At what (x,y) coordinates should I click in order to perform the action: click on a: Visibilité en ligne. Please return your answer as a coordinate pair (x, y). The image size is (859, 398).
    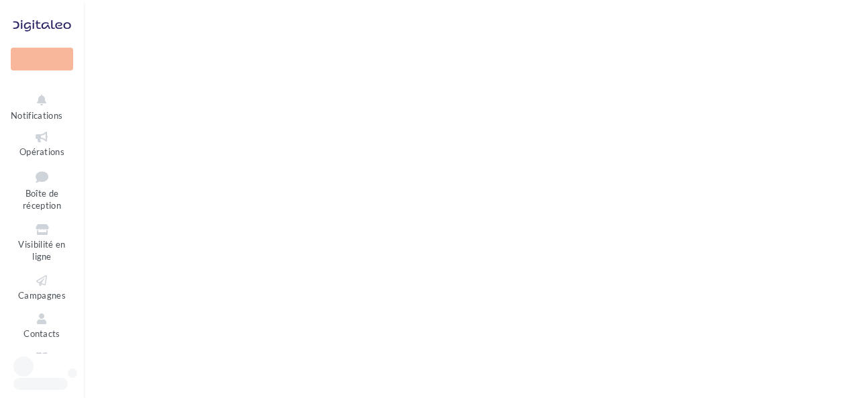
    Looking at the image, I should click on (42, 242).